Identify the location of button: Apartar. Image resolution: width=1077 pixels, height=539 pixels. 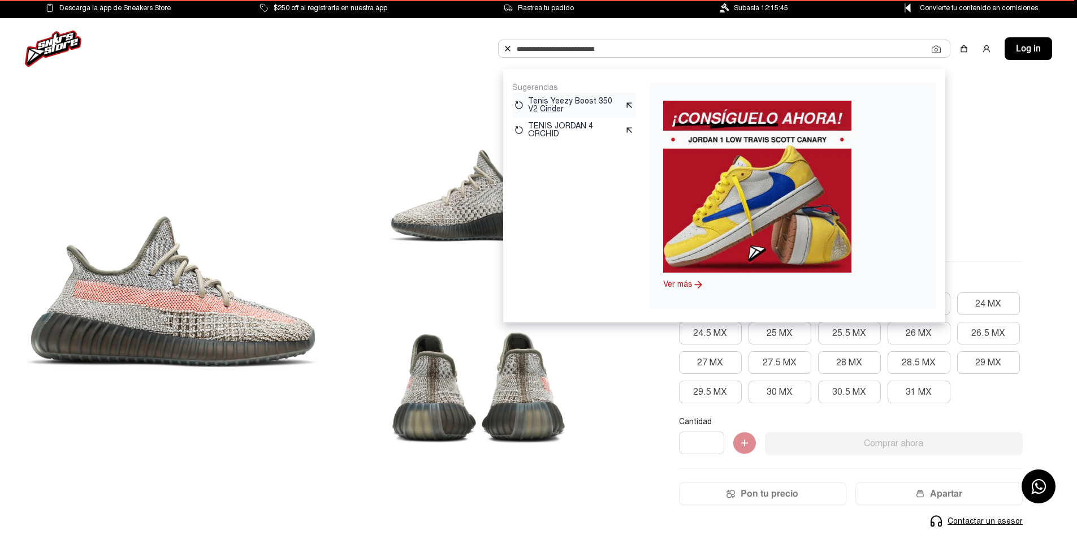
(939, 493).